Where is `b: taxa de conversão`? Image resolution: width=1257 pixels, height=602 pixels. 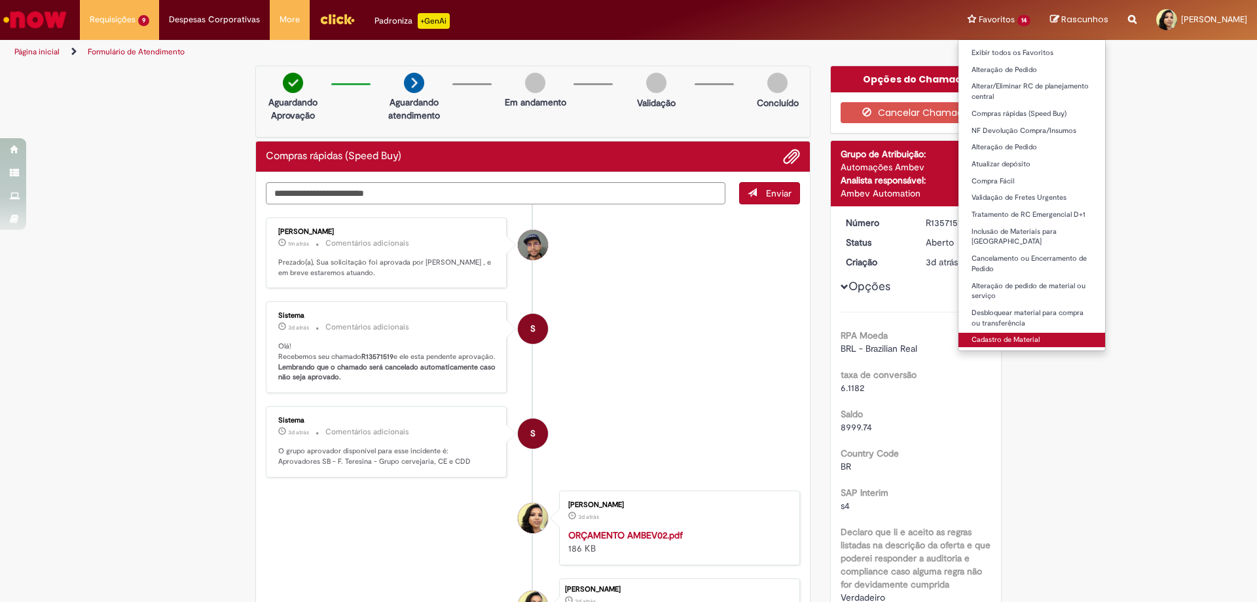
b: taxa de conversão is located at coordinates (879, 375).